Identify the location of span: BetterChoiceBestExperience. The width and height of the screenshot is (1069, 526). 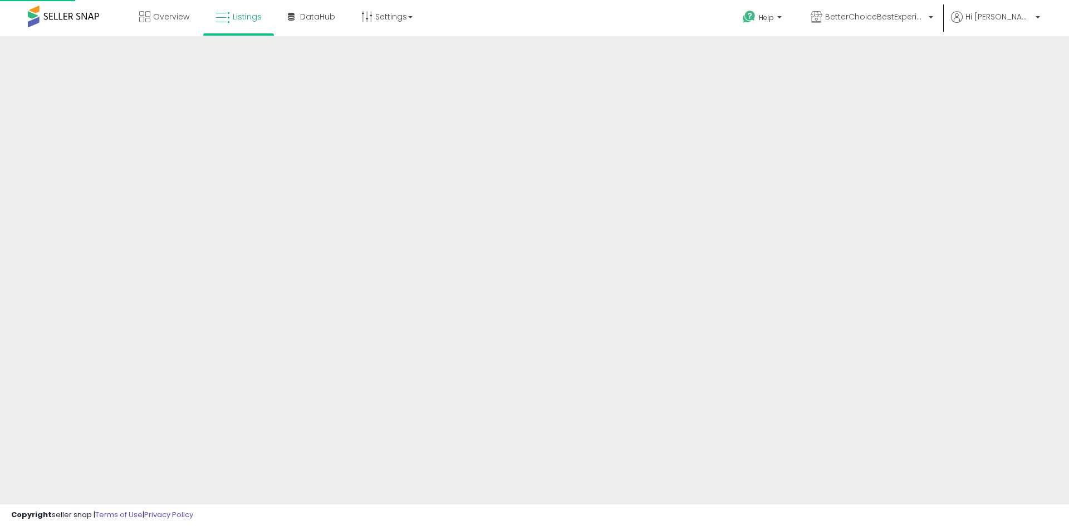
(875, 17).